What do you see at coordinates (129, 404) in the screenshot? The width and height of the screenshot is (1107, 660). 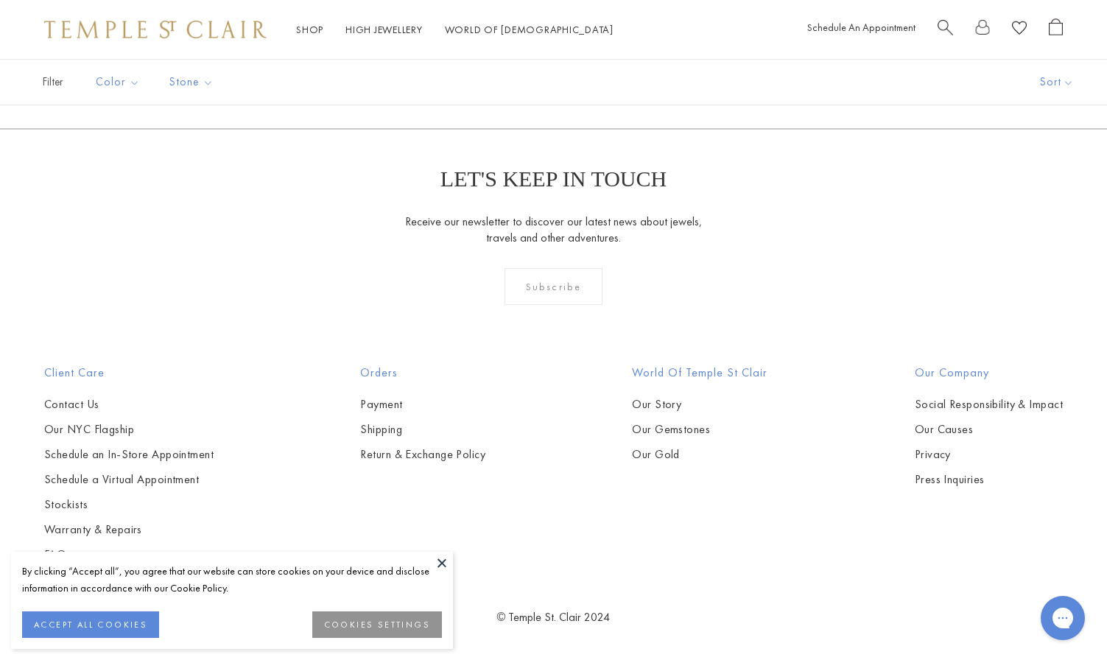 I see `a: Contact Us` at bounding box center [129, 404].